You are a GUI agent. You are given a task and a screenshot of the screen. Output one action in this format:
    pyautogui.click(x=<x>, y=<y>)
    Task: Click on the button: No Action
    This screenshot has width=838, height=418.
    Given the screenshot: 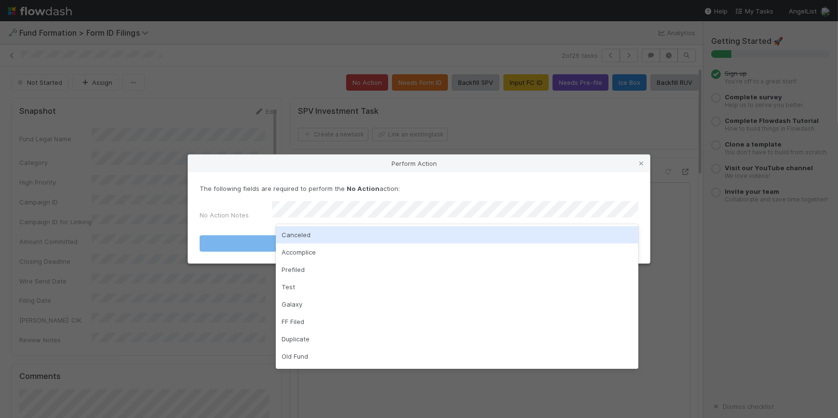 What is the action you would take?
    pyautogui.click(x=419, y=244)
    